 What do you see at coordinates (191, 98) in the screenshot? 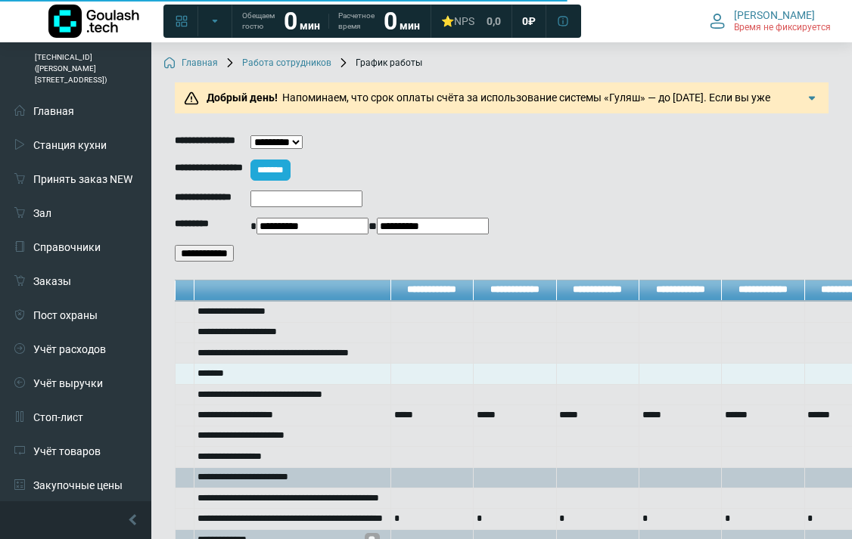
I see `img: Предупреждение` at bounding box center [191, 98].